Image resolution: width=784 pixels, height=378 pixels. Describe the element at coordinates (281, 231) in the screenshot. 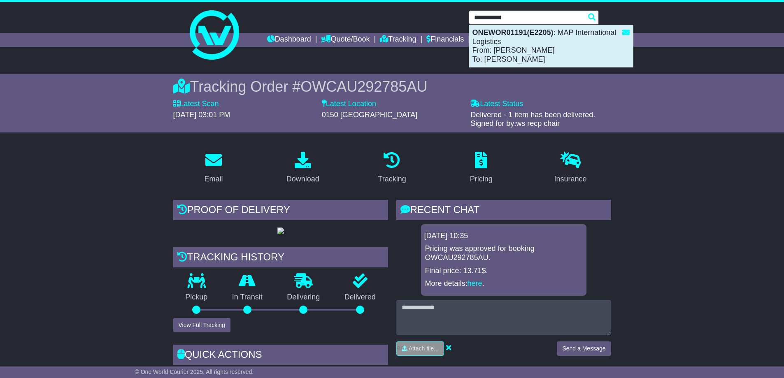

I see `img: GetPodImage` at that location.